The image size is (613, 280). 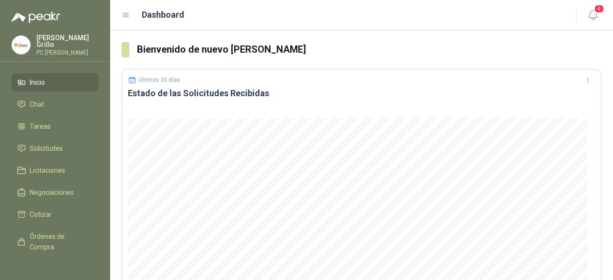 What do you see at coordinates (59, 242) in the screenshot?
I see `span: Órdenes de Compra` at bounding box center [59, 242].